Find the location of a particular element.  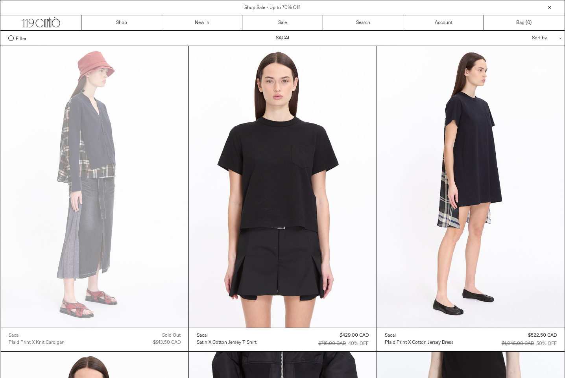

img: Sacai Satin x Cotton Jersey T-Shir is located at coordinates (283, 187).